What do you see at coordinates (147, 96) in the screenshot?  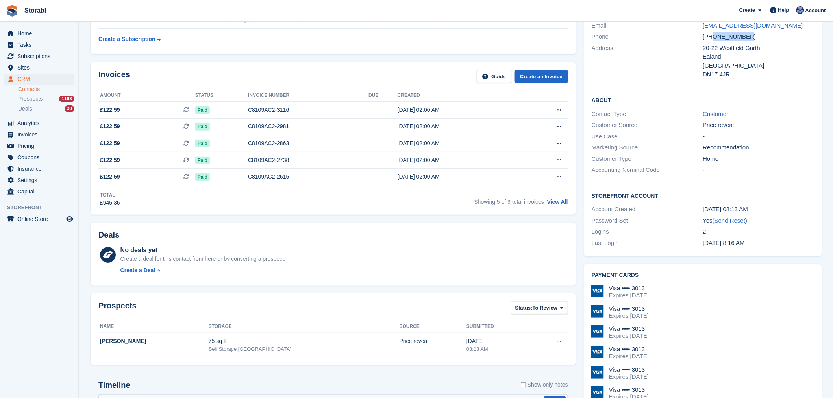 I see `th: Amount` at bounding box center [147, 96].